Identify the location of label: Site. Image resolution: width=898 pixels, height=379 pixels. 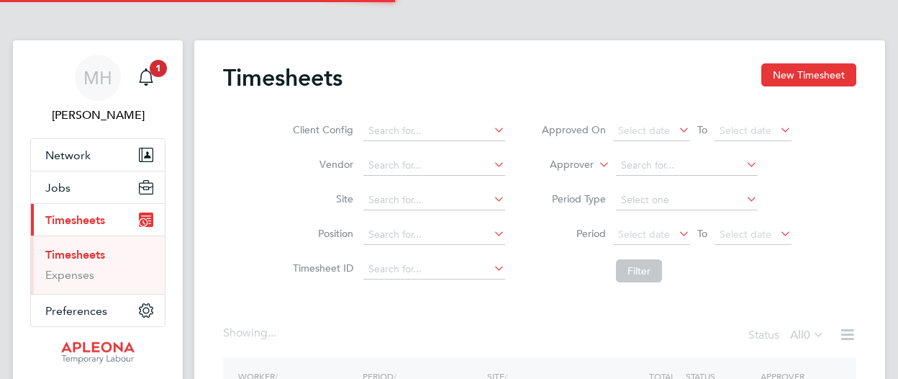
(321, 199).